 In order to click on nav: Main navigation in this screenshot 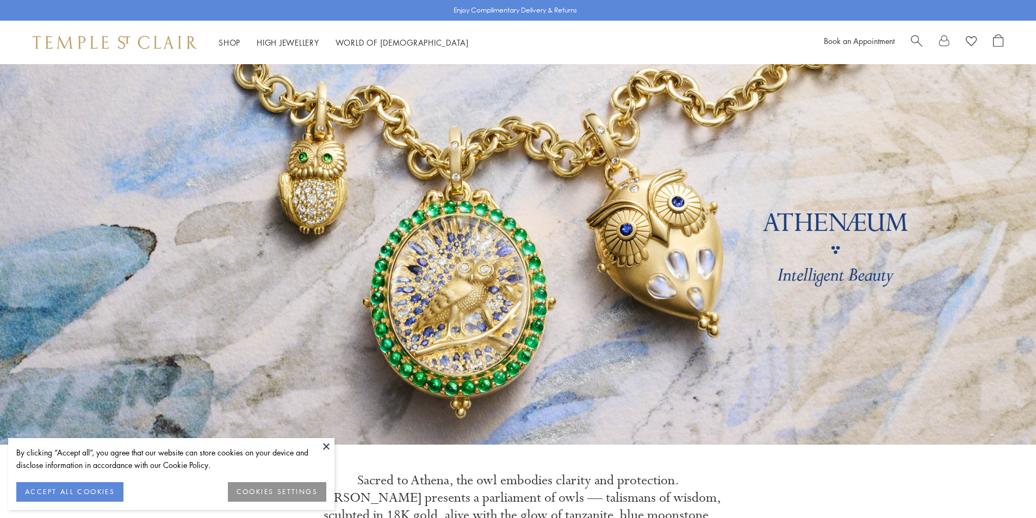, I will do `click(344, 42)`.